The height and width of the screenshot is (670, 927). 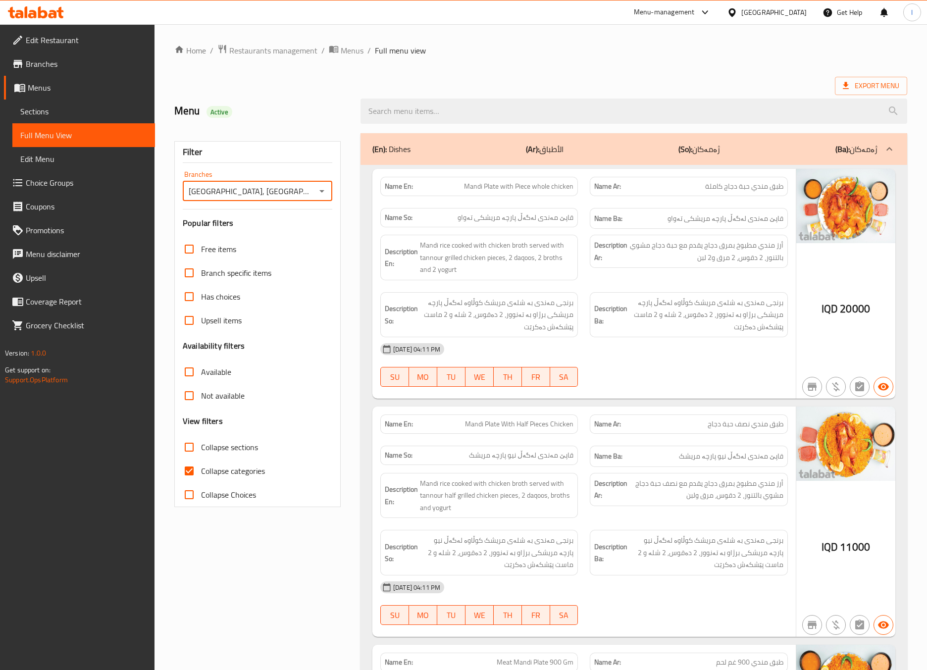 What do you see at coordinates (219, 112) in the screenshot?
I see `span: Active` at bounding box center [219, 112].